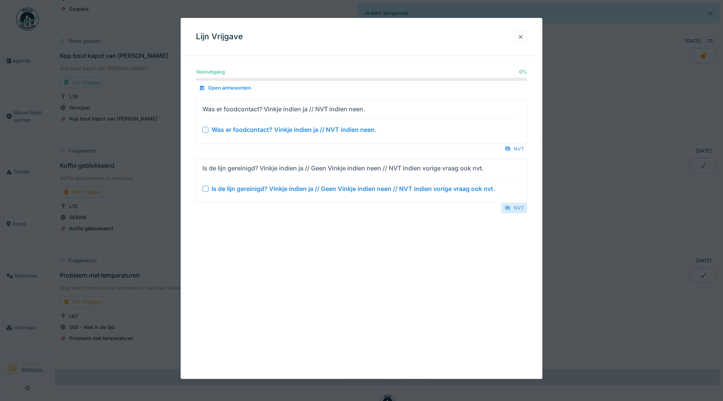 This screenshot has height=401, width=723. I want to click on h3: Lijn Vrijgave, so click(219, 37).